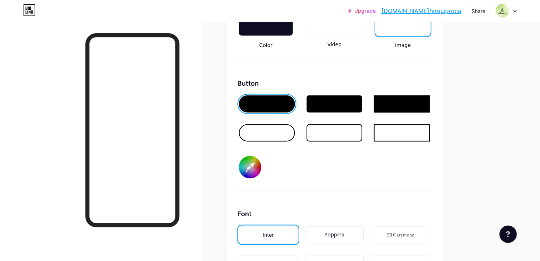  Describe the element at coordinates (335, 83) in the screenshot. I see `div: Button` at that location.